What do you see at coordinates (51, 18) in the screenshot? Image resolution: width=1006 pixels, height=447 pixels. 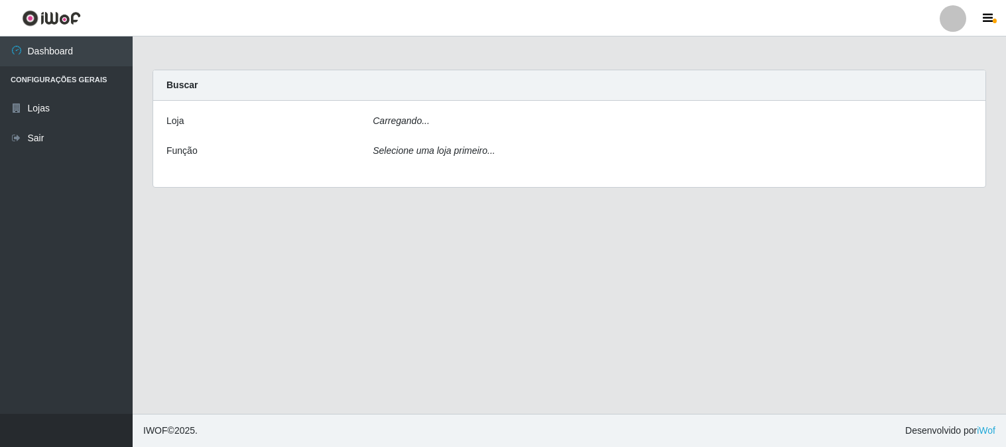 I see `img: CoreUI Logo` at bounding box center [51, 18].